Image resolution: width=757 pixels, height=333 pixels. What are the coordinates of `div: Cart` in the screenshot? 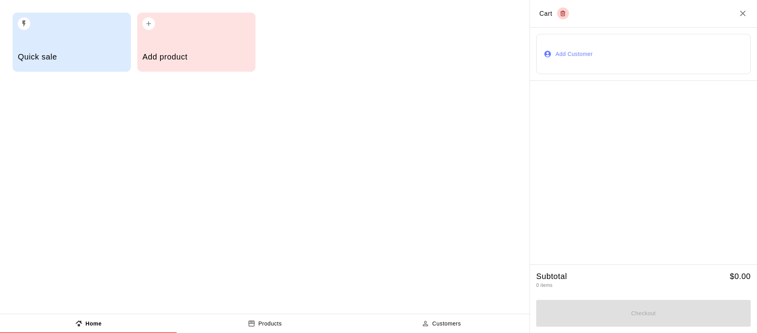 It's located at (554, 13).